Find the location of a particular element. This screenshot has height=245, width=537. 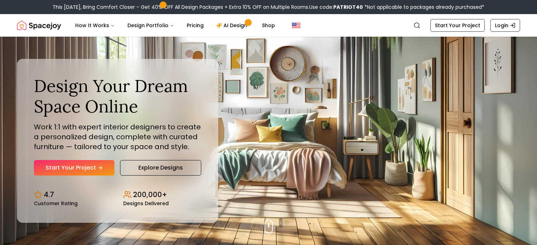

nav: Global is located at coordinates (268, 25).